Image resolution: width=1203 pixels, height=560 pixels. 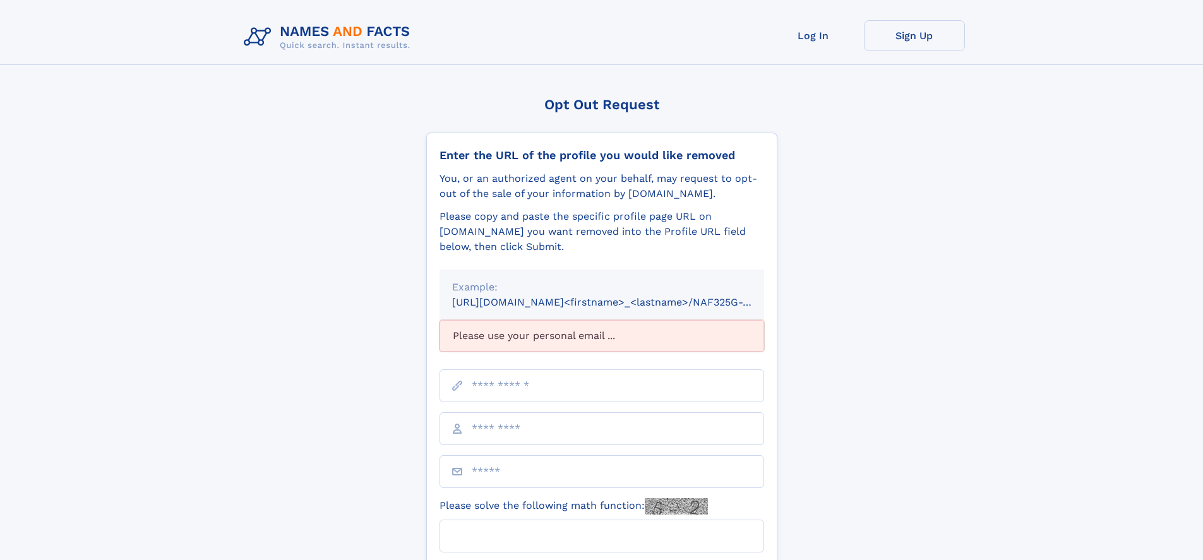 What do you see at coordinates (914, 35) in the screenshot?
I see `a: Sign Up` at bounding box center [914, 35].